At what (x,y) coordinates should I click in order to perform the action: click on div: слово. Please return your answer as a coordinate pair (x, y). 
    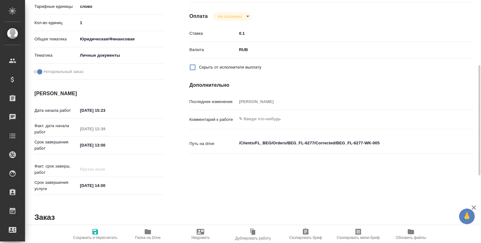
    Looking at the image, I should click on (121, 7).